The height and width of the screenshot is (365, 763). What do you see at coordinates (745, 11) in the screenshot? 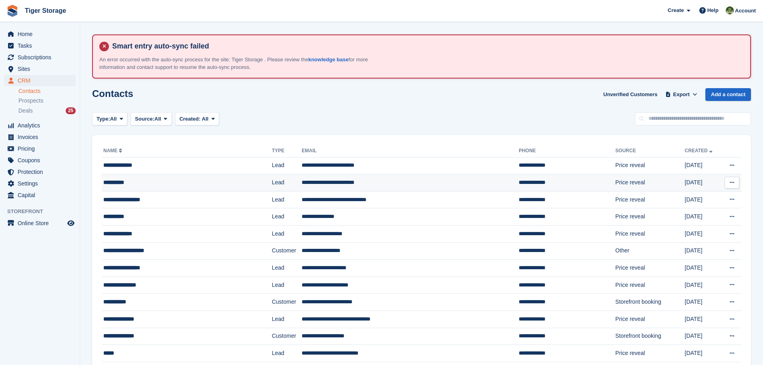
I see `span: Account` at bounding box center [745, 11].